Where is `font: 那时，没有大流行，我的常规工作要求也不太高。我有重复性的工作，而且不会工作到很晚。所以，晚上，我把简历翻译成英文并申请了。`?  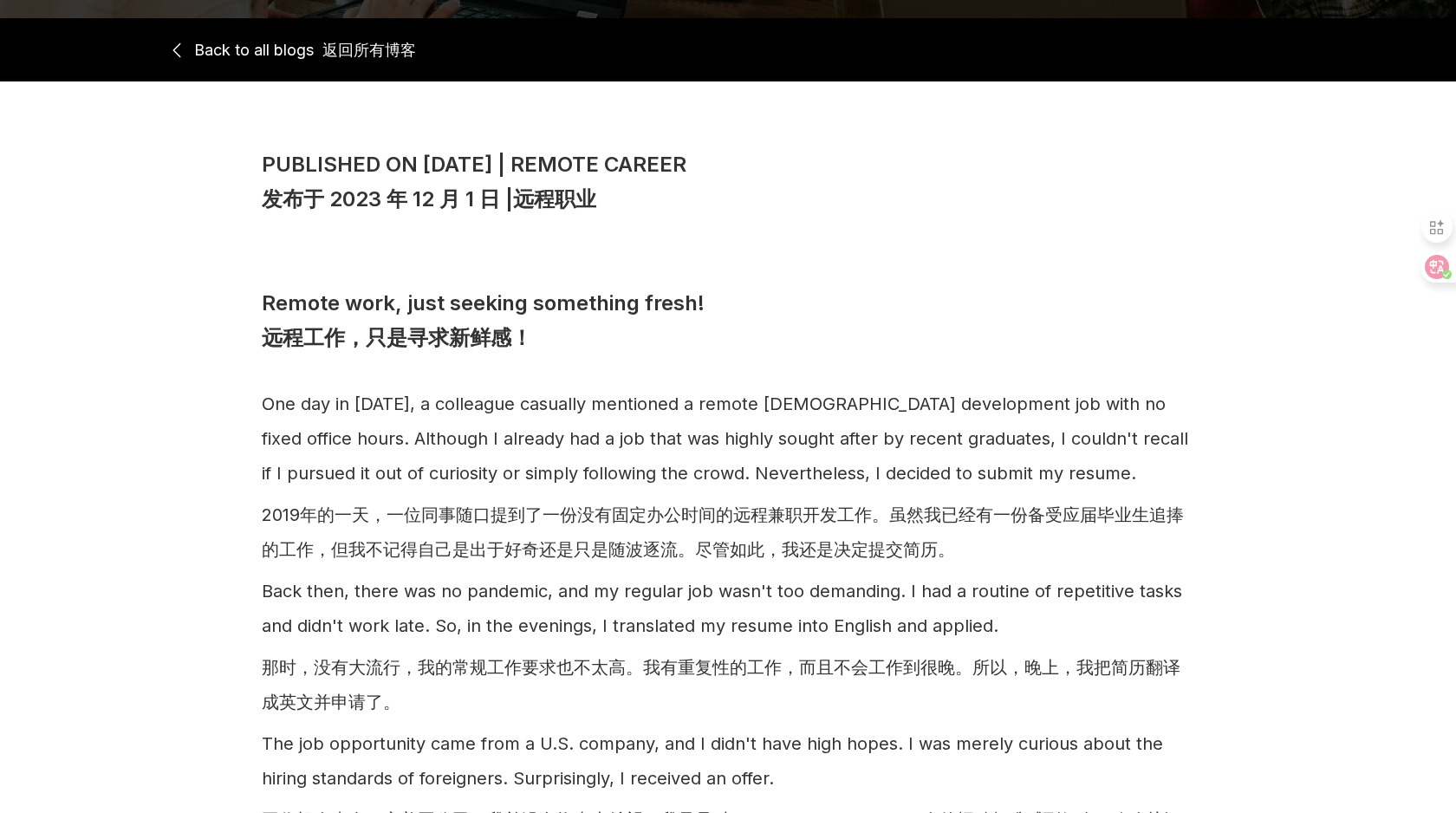
font: 那时，没有大流行，我的常规工作要求也不太高。我有重复性的工作，而且不会工作到很晚。所以，晚上，我把简历翻译成英文并申请了。 is located at coordinates (721, 685).